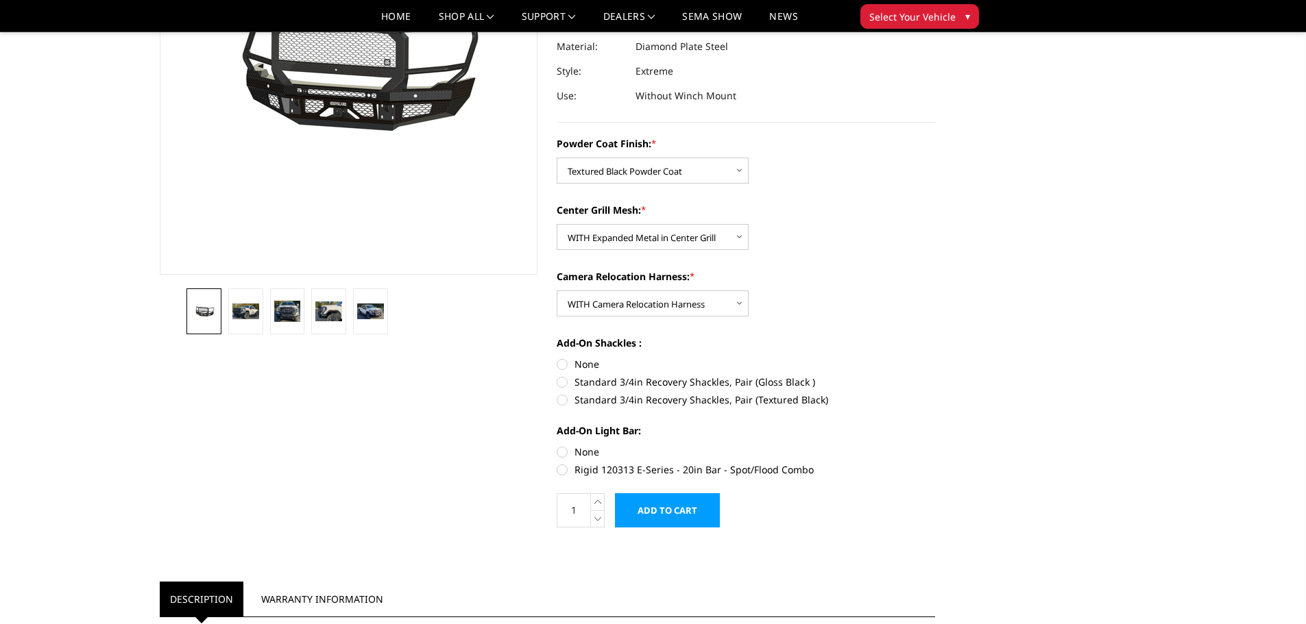 The height and width of the screenshot is (624, 1306). I want to click on label: Standard 3/4in Recovery Shackles, Pair (Gloss Black ), so click(746, 382).